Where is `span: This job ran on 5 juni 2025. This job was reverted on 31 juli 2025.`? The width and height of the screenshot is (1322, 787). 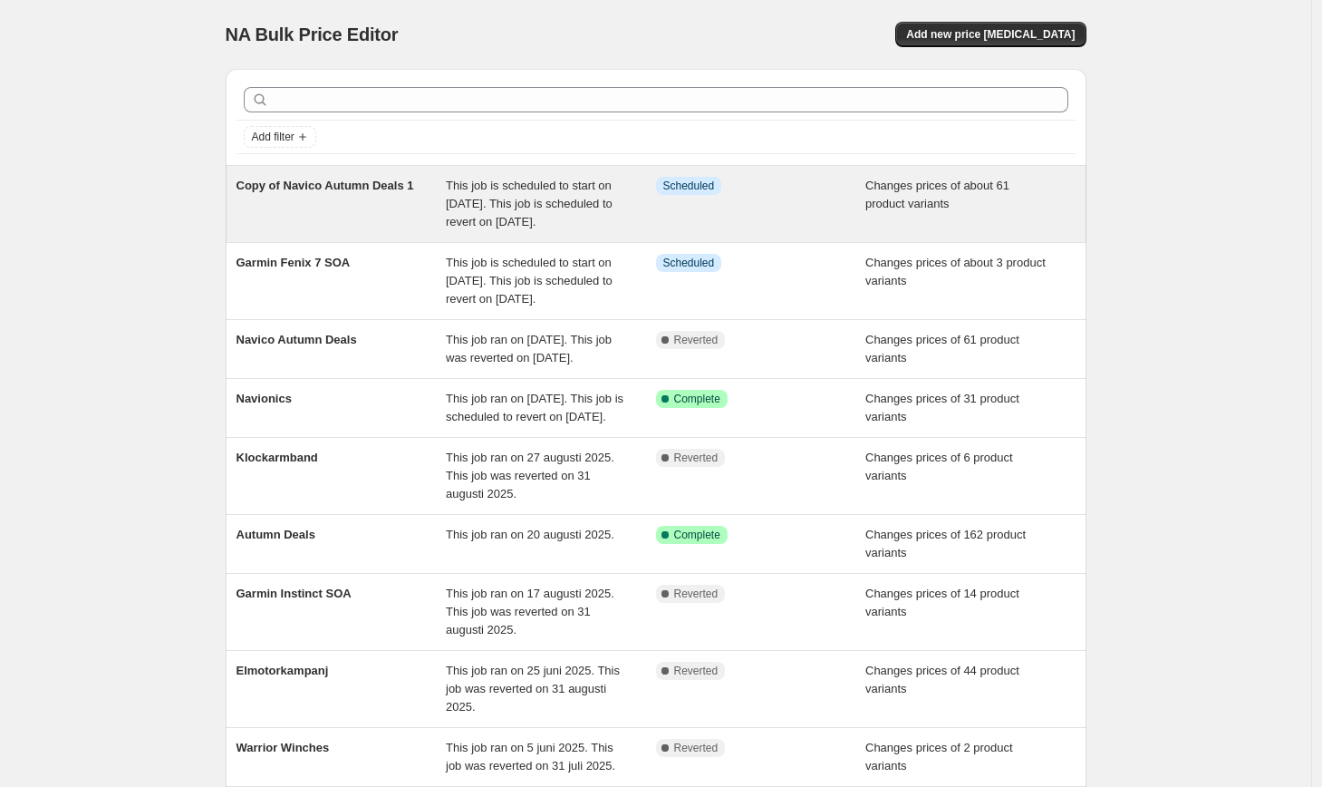 span: This job ran on 5 juni 2025. This job was reverted on 31 juli 2025. is located at coordinates (530, 756).